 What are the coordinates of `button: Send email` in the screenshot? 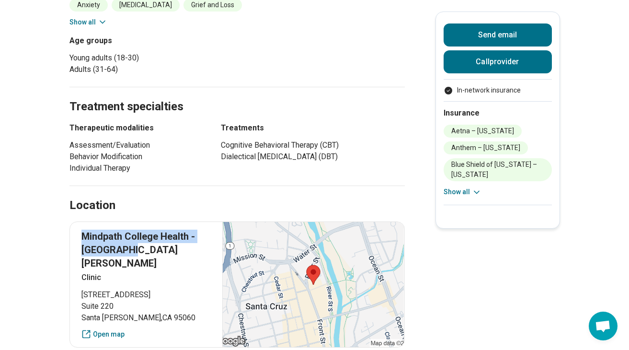 It's located at (498, 35).